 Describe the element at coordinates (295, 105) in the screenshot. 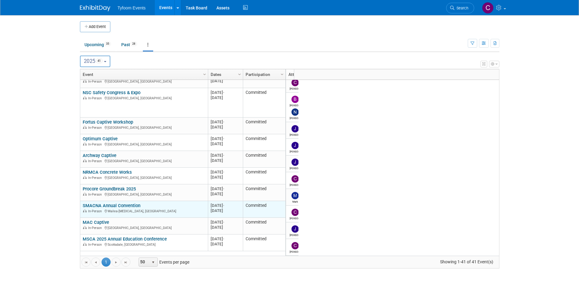

I see `div: Brandon Nelson` at that location.